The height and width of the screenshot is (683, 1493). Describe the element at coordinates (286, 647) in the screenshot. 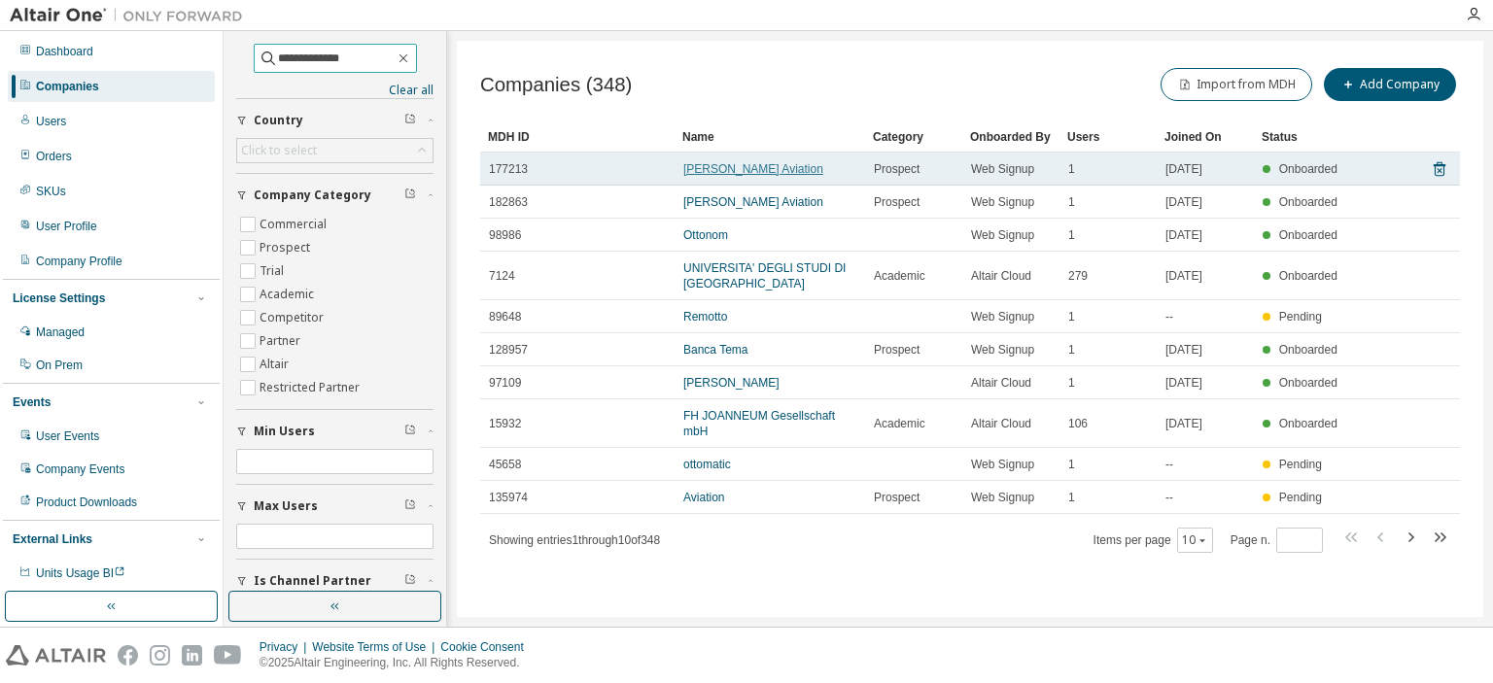

I see `div: Privacy` at that location.